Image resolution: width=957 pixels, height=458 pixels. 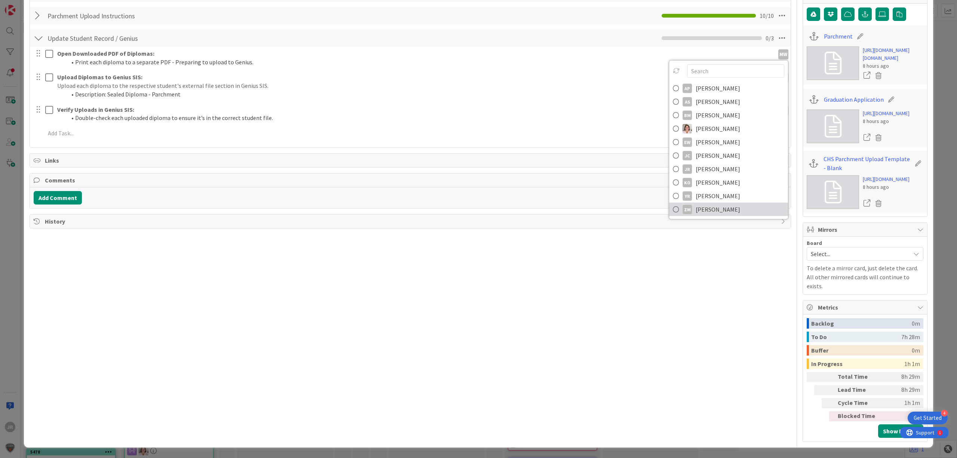 What do you see at coordinates (911, 337) in the screenshot?
I see `div: 7h 28m` at bounding box center [911, 337].